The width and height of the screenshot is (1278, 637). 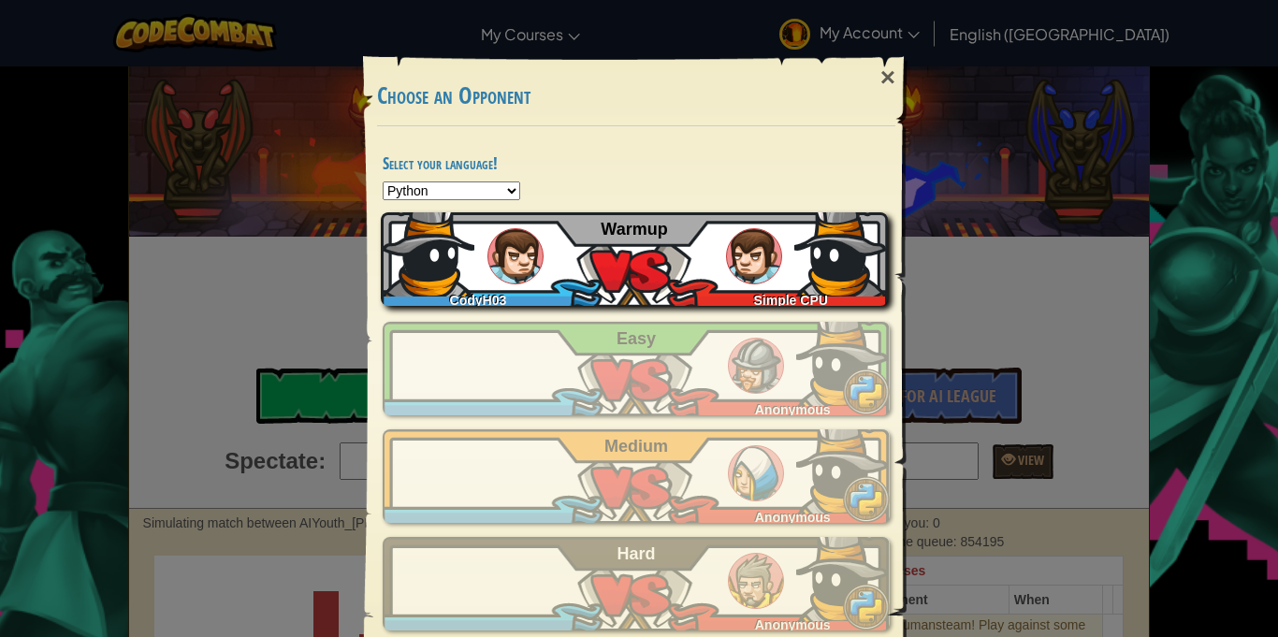 What do you see at coordinates (636, 163) in the screenshot?
I see `h4: Select your language!` at bounding box center [636, 163].